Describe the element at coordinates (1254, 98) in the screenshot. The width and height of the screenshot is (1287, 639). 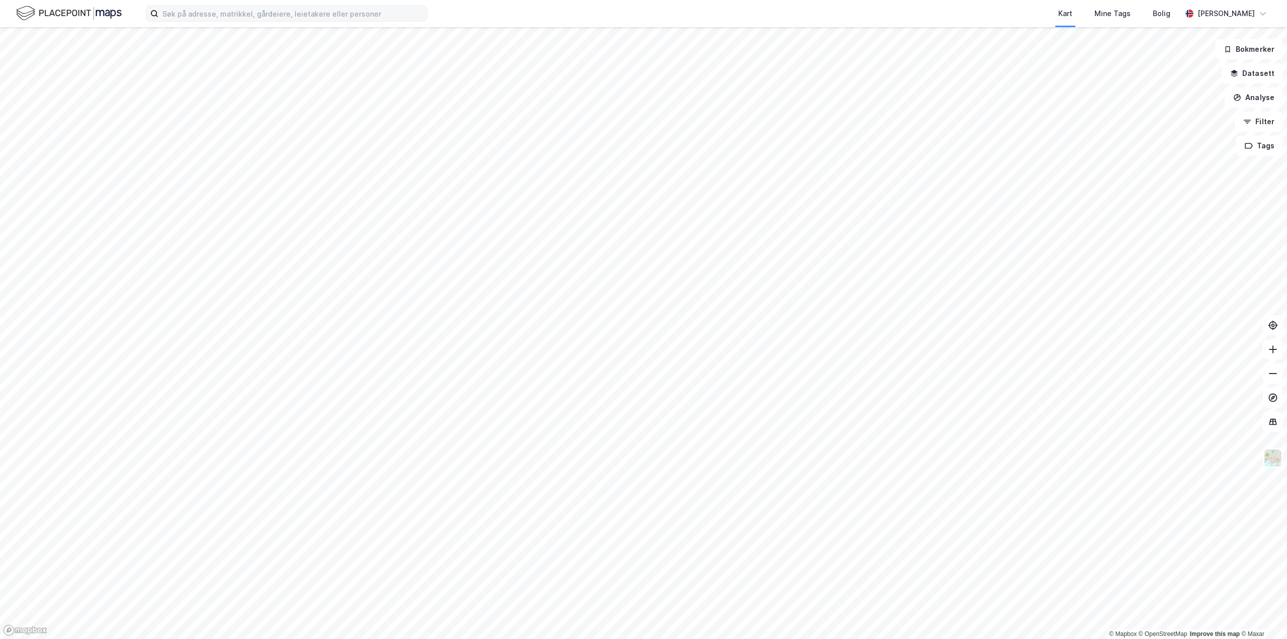
I see `button: Analyse` at that location.